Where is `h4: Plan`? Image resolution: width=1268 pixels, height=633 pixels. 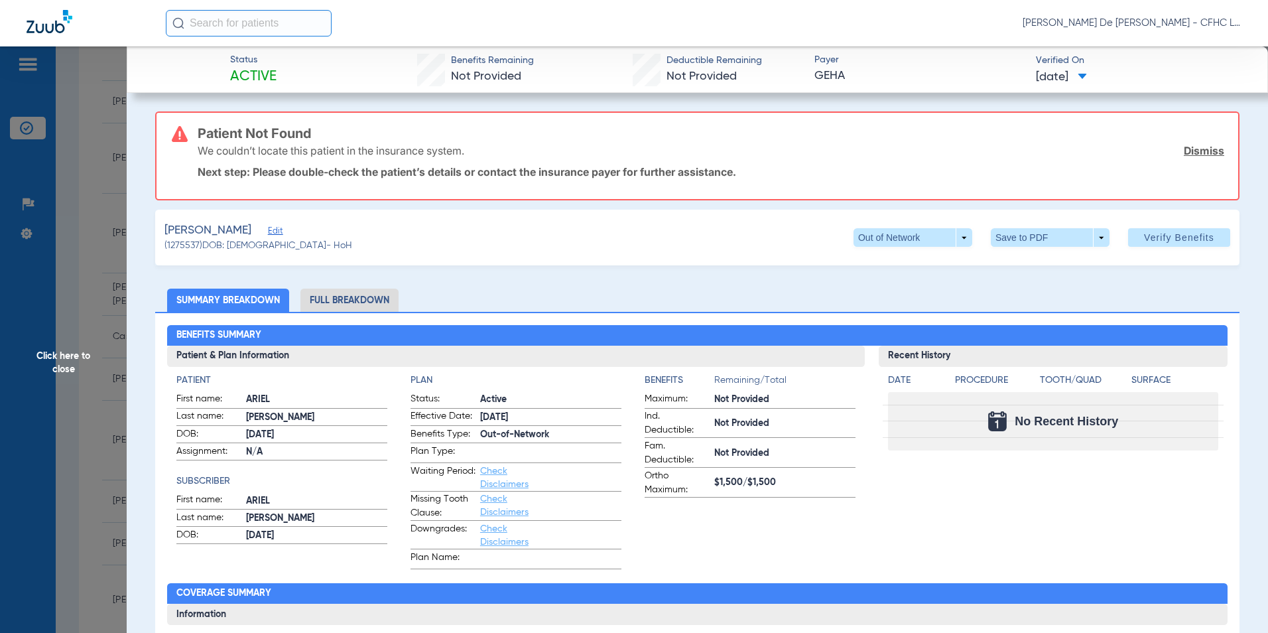 h4: Plan is located at coordinates (516, 380).